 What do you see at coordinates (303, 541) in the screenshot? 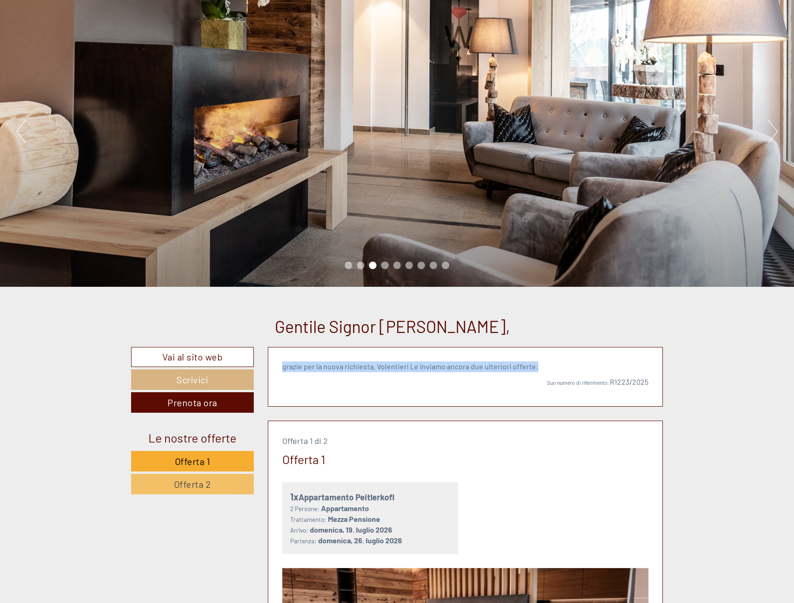
I see `small: Partenza:` at bounding box center [303, 541].